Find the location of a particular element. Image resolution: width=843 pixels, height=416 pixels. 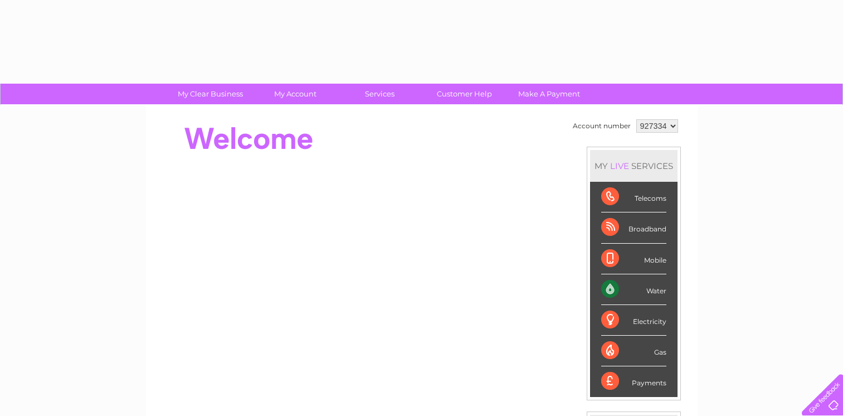

div: Electricity is located at coordinates (634, 320).